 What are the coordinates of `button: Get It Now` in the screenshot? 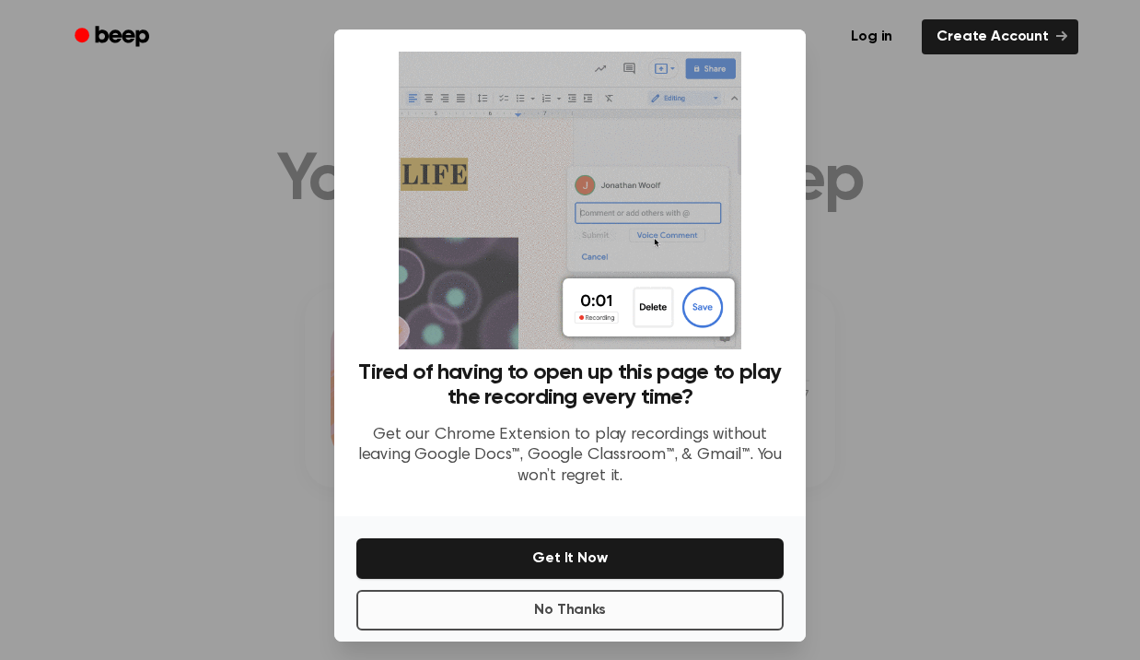 It's located at (570, 558).